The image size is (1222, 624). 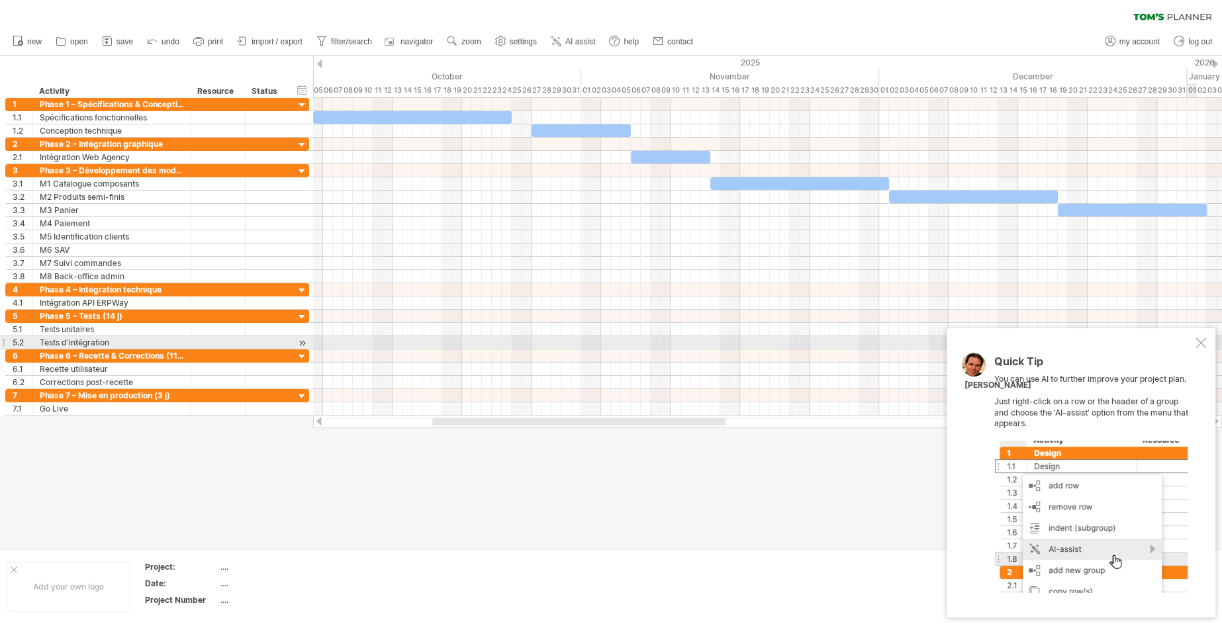 I want to click on div: Thursday, 6 November 2025, so click(x=636, y=90).